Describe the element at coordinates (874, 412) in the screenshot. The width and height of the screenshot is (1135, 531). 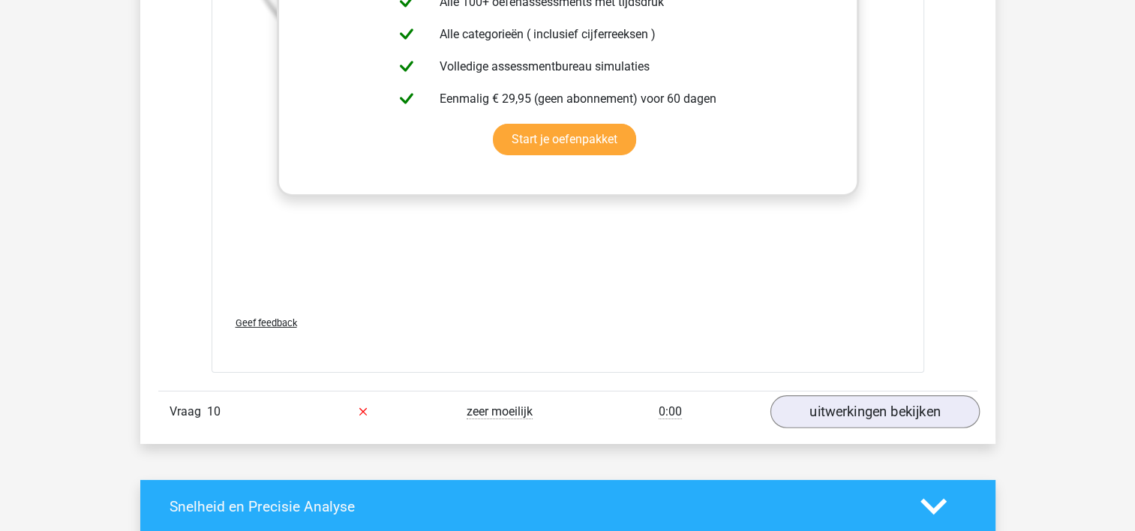
I see `a: uitwerkingen bekijken` at that location.